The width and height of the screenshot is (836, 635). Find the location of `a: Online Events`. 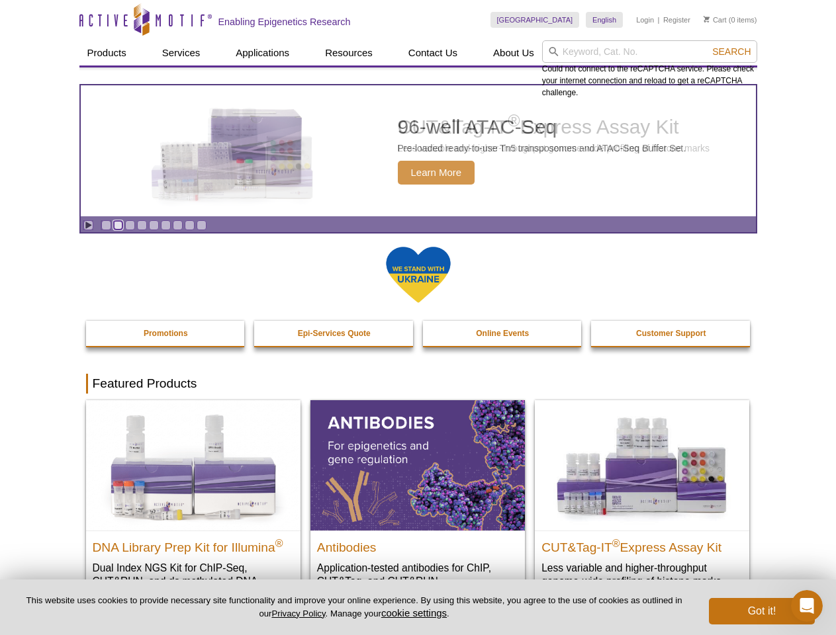

a: Online Events is located at coordinates (503, 334).